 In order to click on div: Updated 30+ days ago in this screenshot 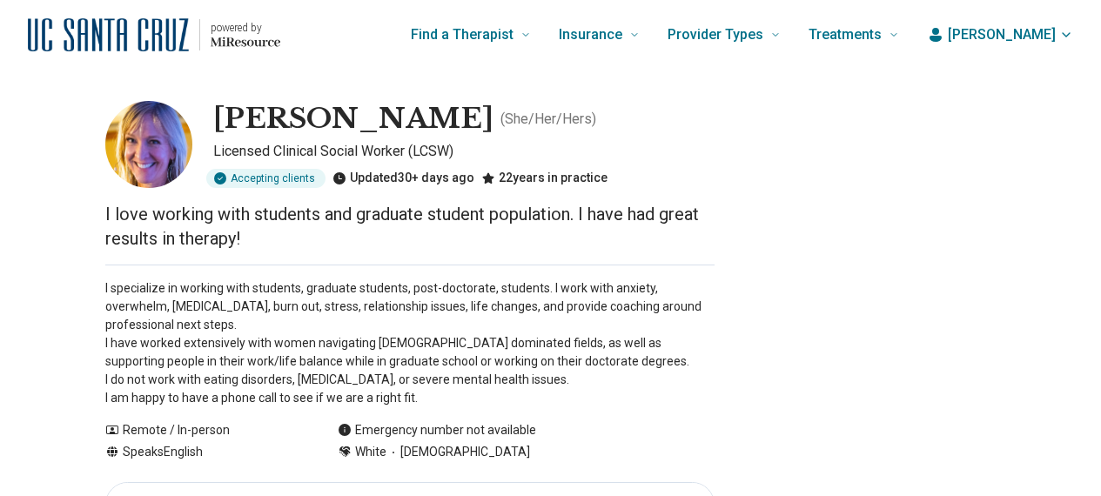, I will do `click(403, 178)`.